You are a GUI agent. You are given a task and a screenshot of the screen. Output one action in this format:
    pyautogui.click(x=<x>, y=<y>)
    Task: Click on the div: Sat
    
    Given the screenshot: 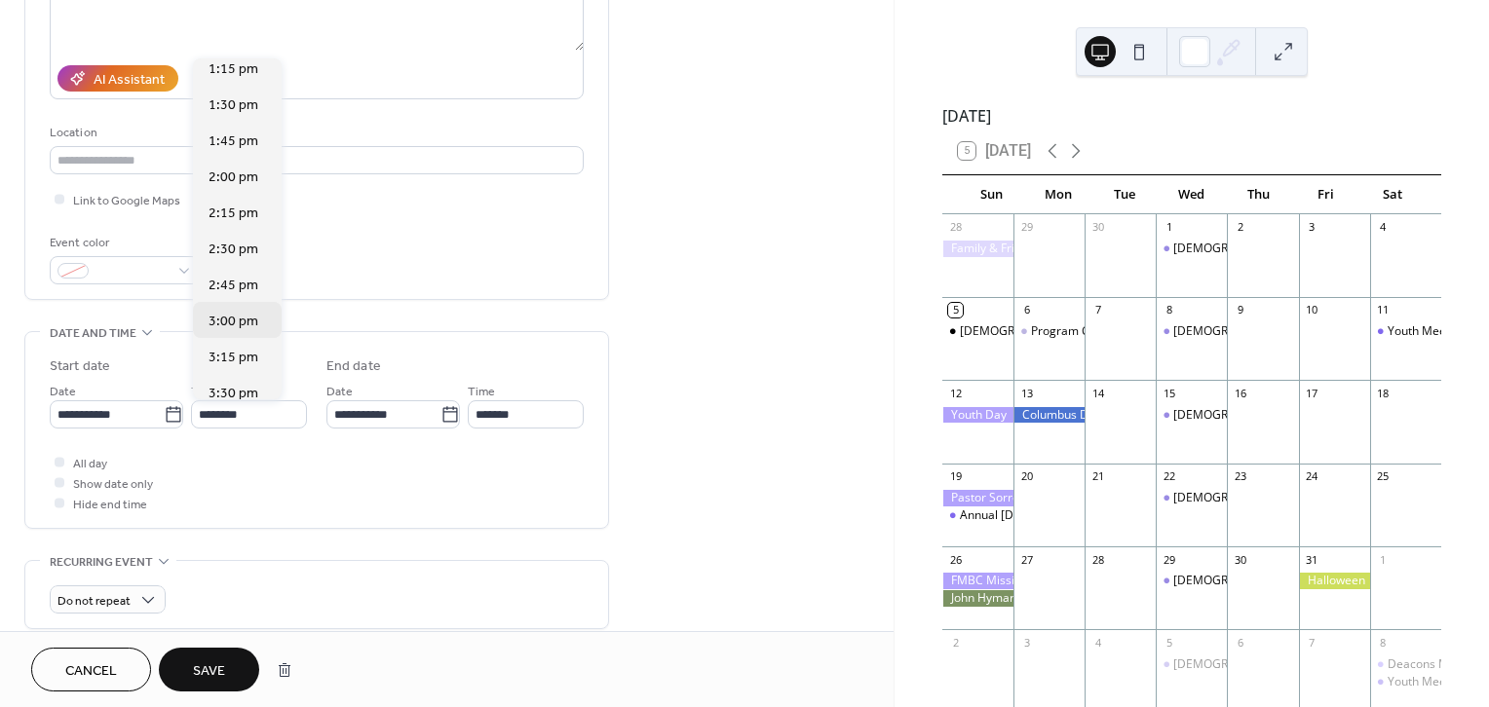 What is the action you would take?
    pyautogui.click(x=1391, y=195)
    